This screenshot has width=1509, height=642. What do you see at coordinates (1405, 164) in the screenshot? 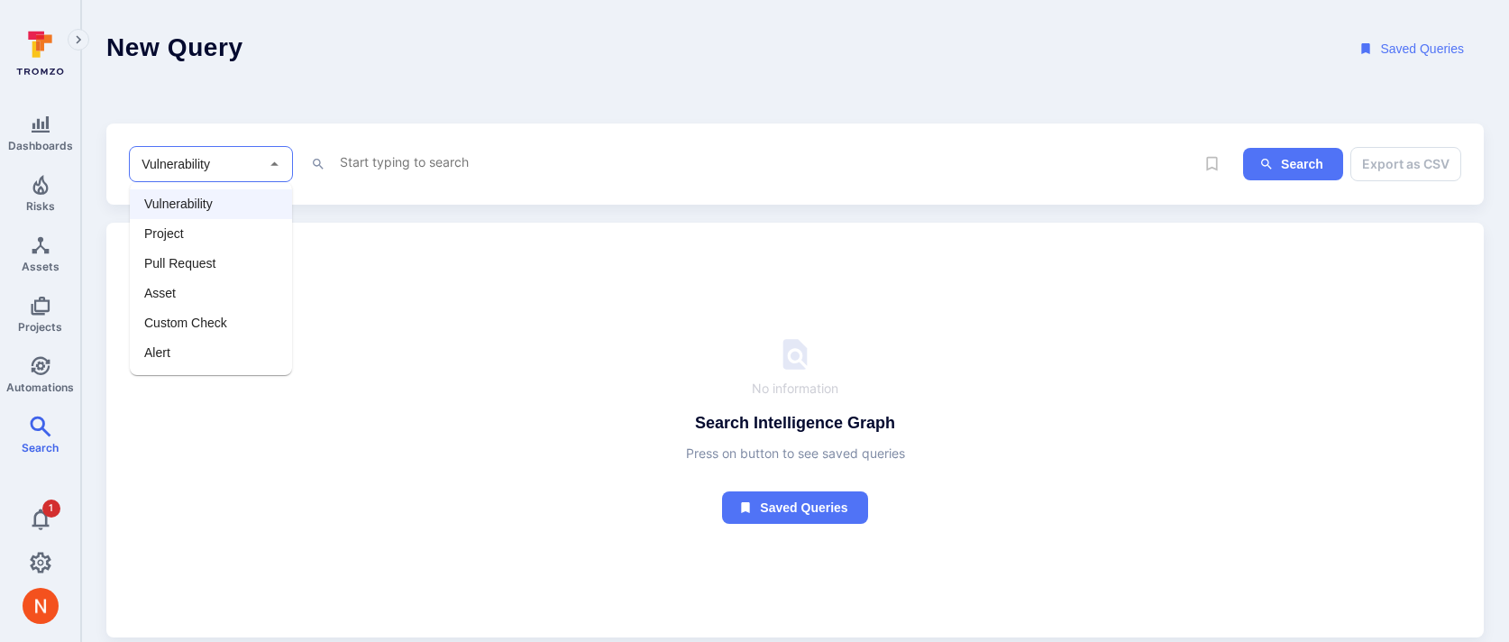
I see `button: Export as CSV` at bounding box center [1405, 164].